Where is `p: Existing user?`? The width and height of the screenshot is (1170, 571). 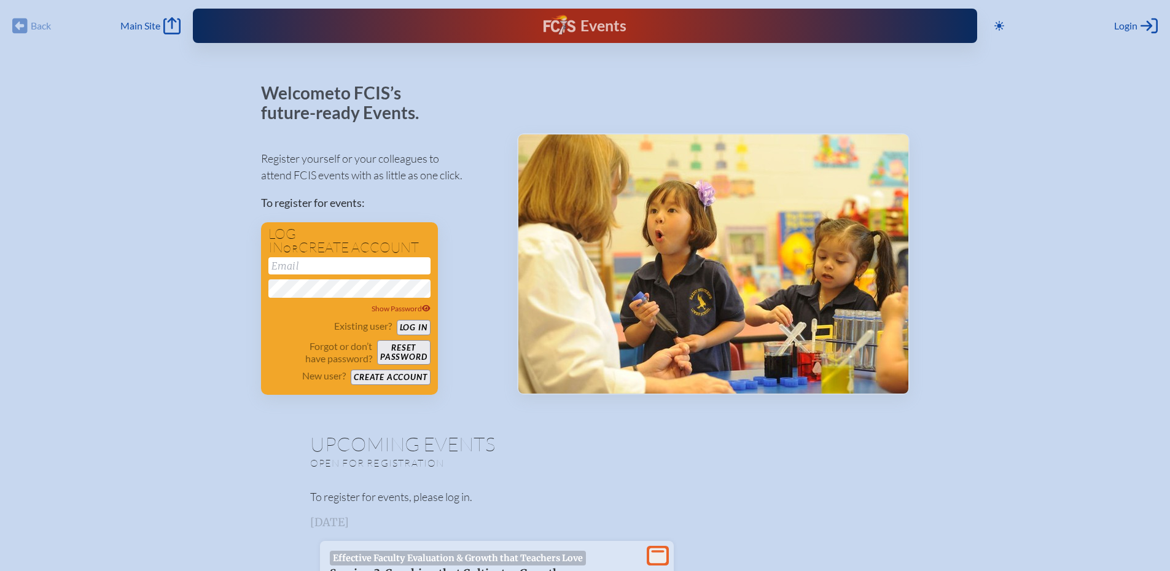
p: Existing user? is located at coordinates (363, 326).